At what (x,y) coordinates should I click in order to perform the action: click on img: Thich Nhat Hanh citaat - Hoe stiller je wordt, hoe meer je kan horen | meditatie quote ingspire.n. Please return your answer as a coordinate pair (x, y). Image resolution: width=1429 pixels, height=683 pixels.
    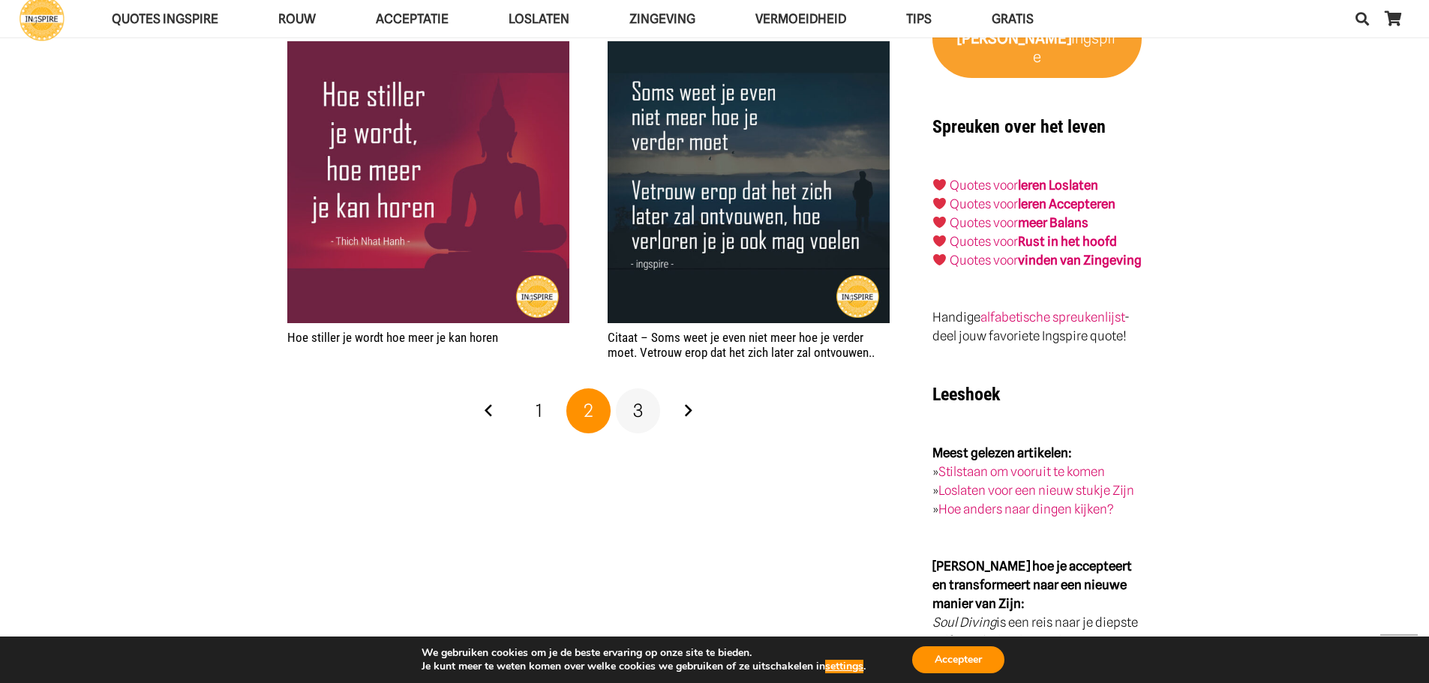
    Looking at the image, I should click on (428, 182).